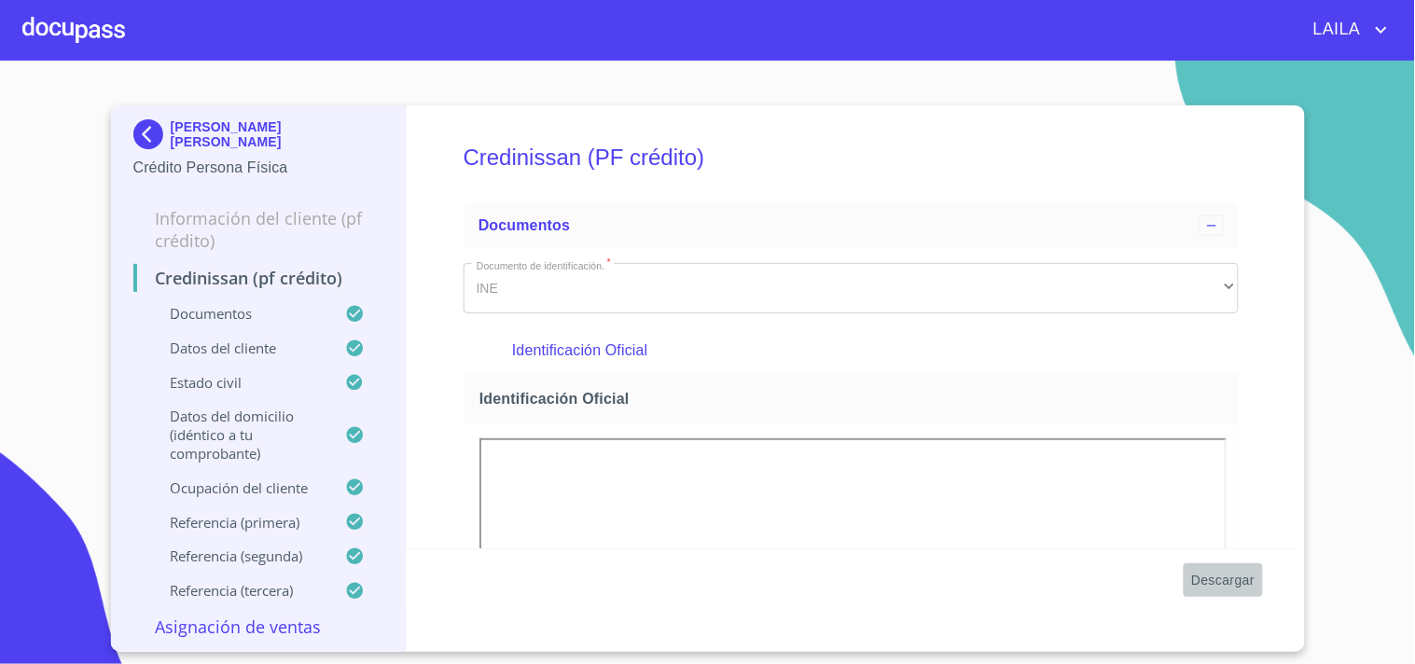 The width and height of the screenshot is (1415, 664). Describe the element at coordinates (240, 522) in the screenshot. I see `p: Referencia (primera)` at that location.